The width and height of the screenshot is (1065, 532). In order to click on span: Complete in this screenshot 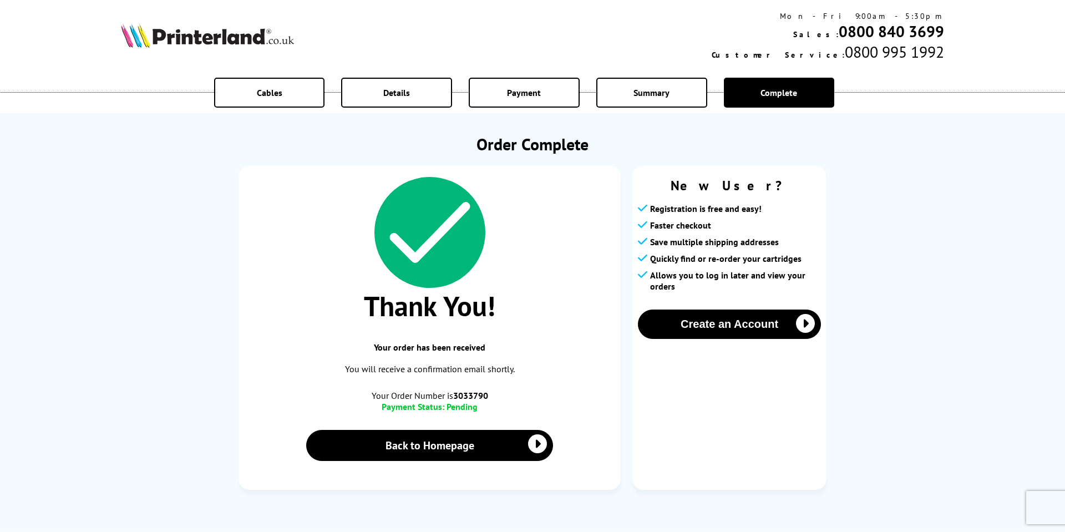, I will do `click(779, 93)`.